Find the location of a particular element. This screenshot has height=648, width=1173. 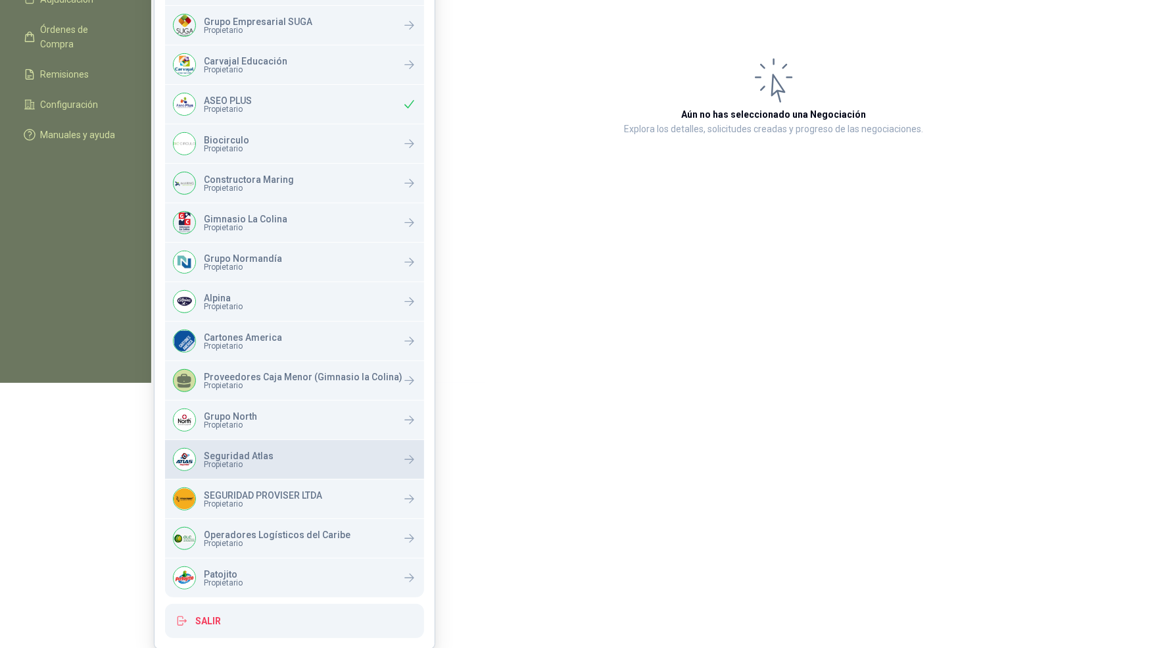

div: Company LogoPatojitoPropietario is located at coordinates (295, 578).